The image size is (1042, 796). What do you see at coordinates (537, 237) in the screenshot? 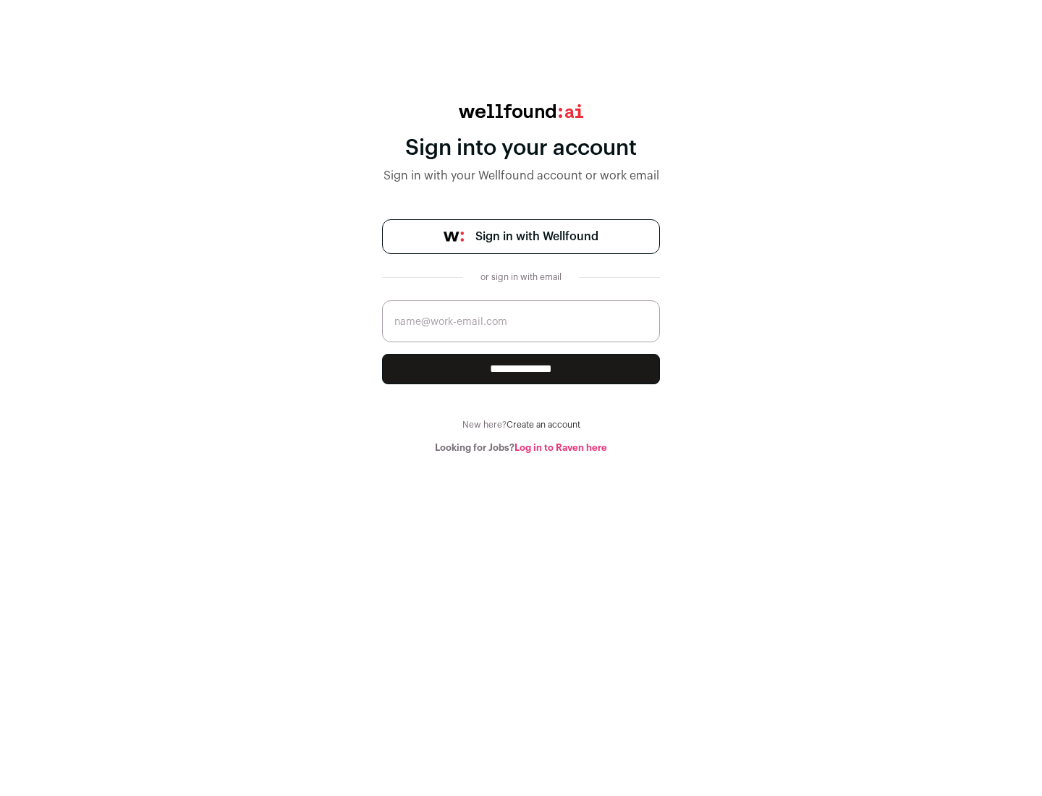
I see `span: Sign in with Wellfound` at bounding box center [537, 237].